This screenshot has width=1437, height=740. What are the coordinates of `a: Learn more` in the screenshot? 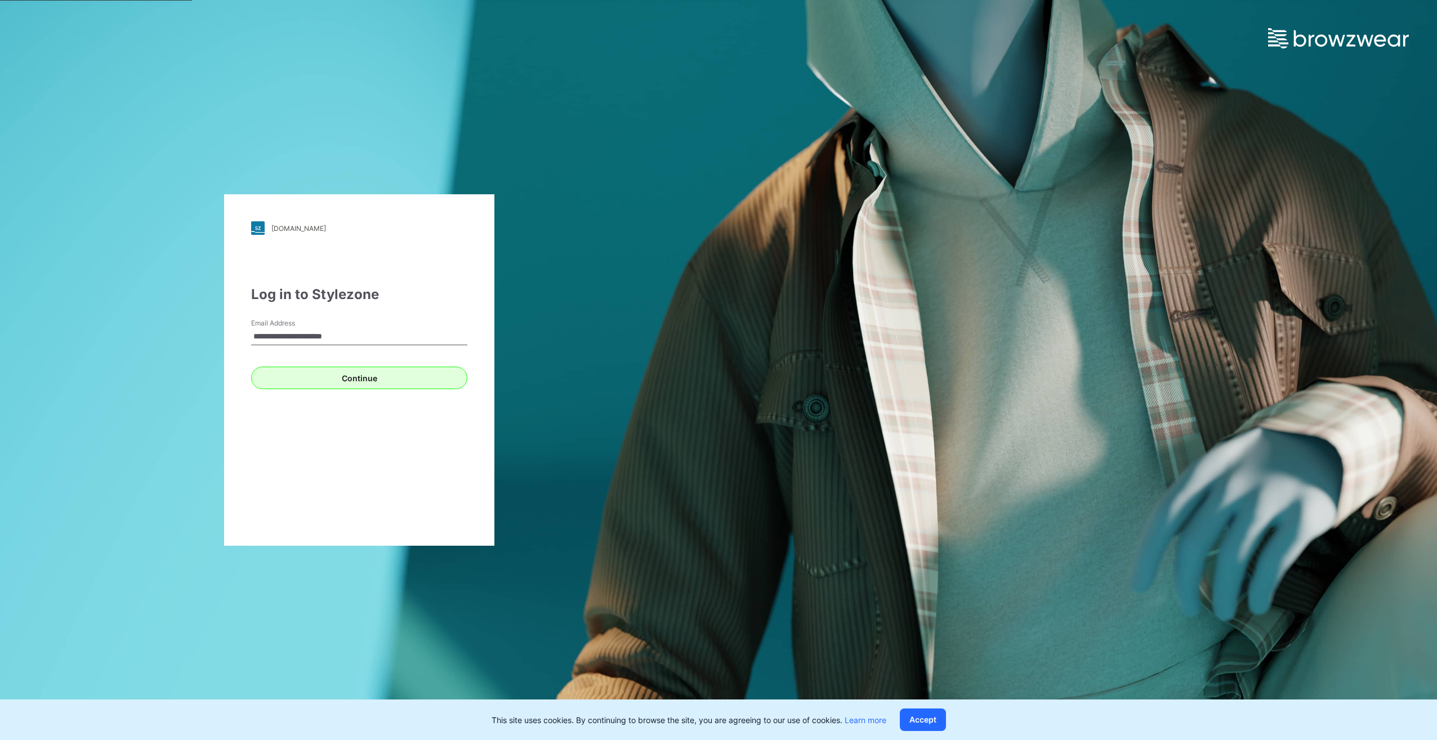 It's located at (866, 720).